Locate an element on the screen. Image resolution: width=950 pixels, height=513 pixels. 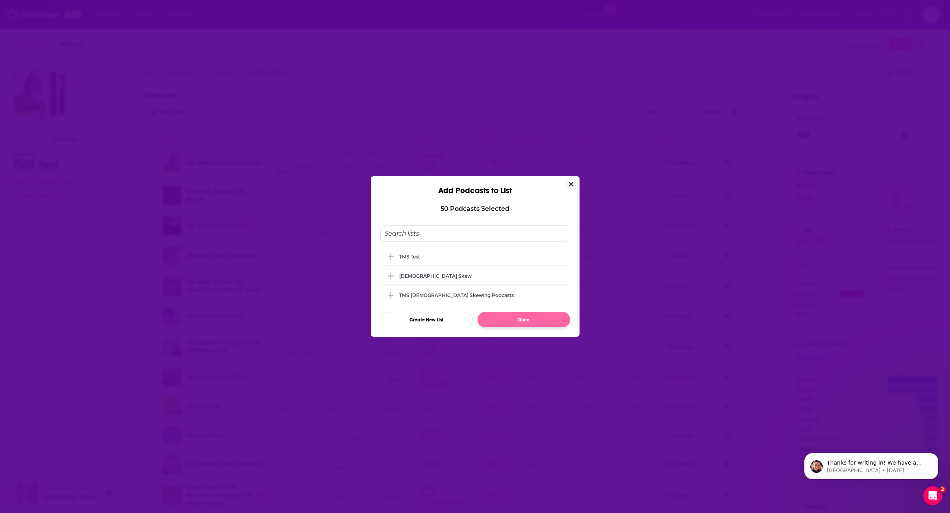
input: Search lists is located at coordinates (475, 233).